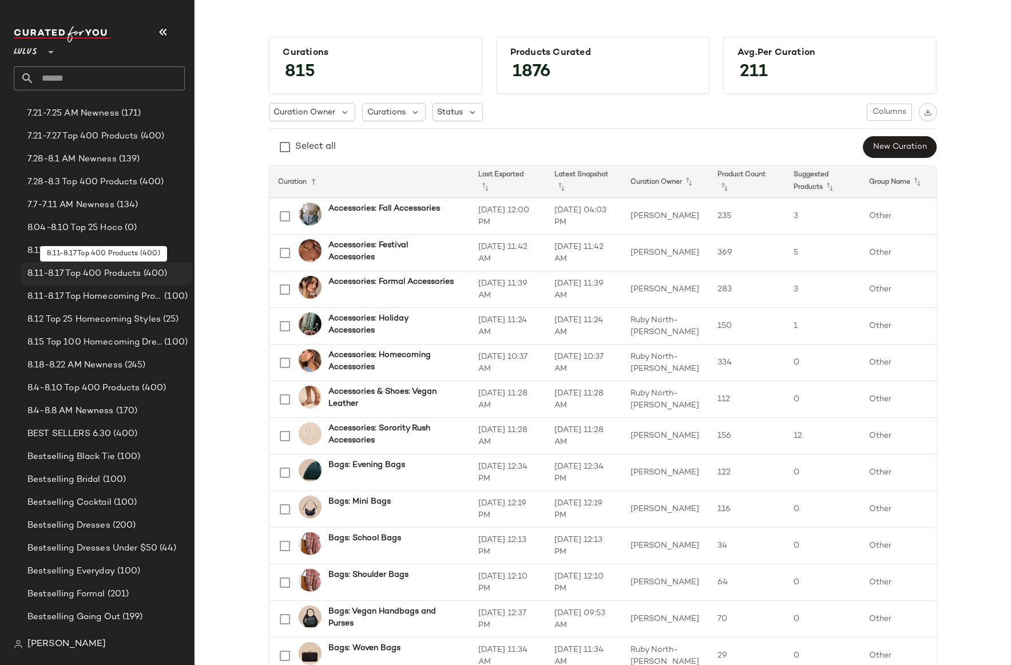 This screenshot has width=1011, height=665. What do you see at coordinates (746, 546) in the screenshot?
I see `td: 34` at bounding box center [746, 546].